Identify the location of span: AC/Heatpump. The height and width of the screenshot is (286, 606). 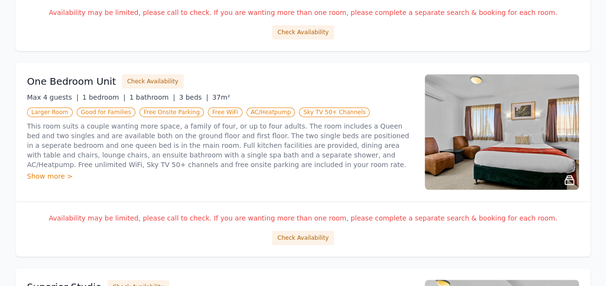
(270, 112).